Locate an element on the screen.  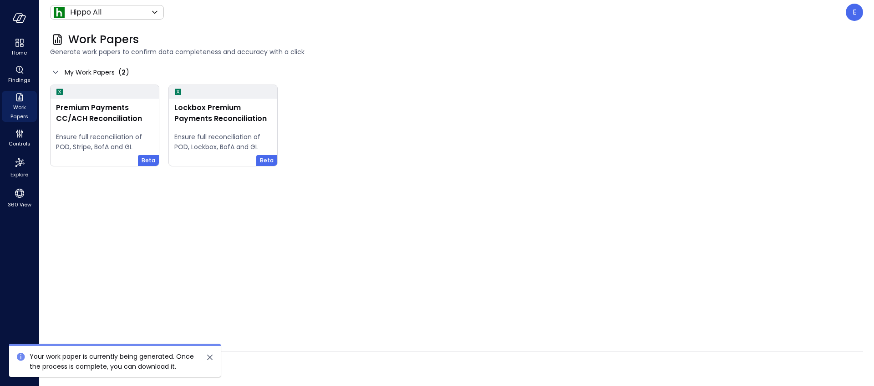
img: Icon is located at coordinates (59, 12).